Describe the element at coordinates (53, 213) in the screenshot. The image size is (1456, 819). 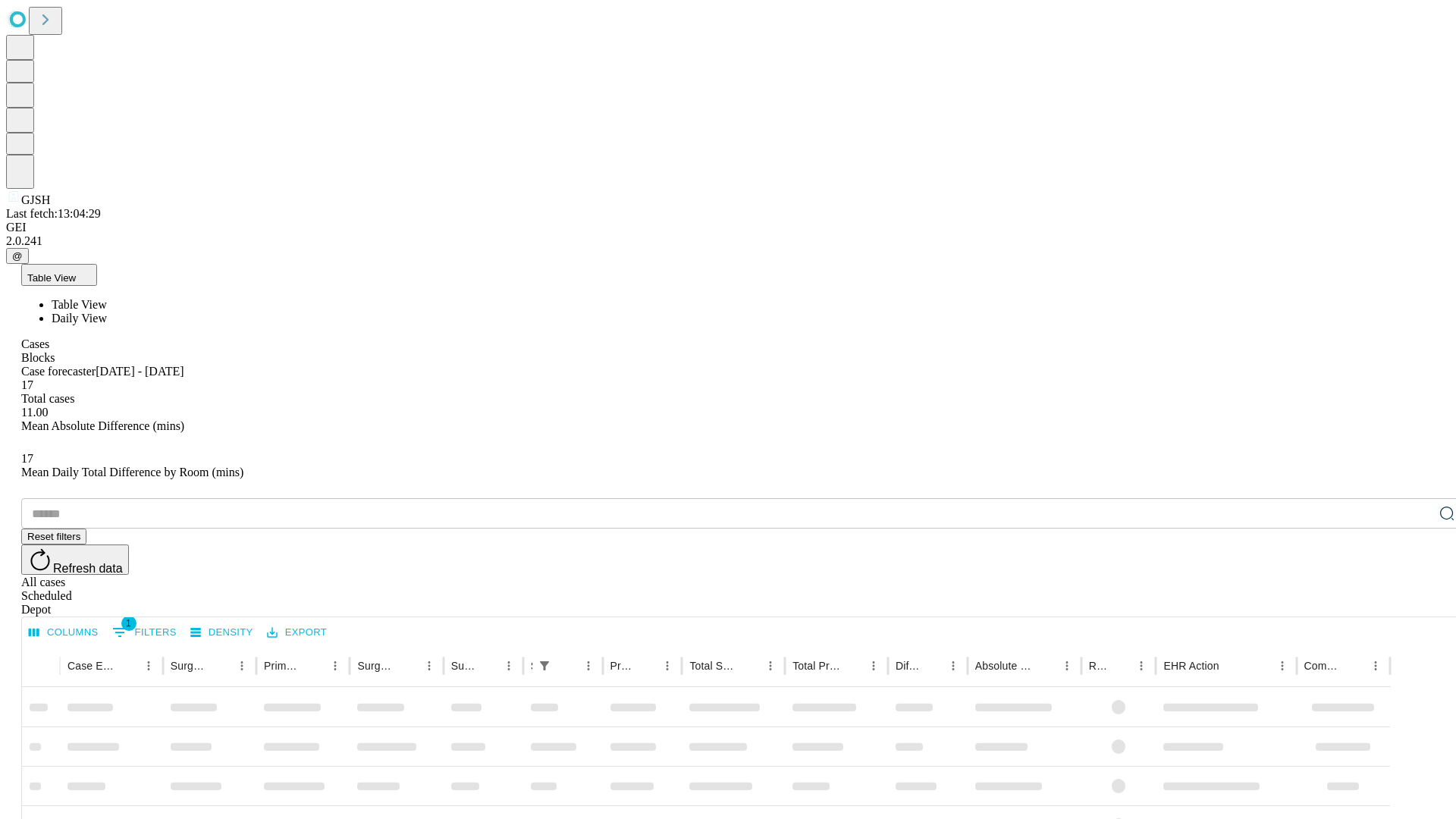
I see `span: Last fetch: 13:04:29` at that location.